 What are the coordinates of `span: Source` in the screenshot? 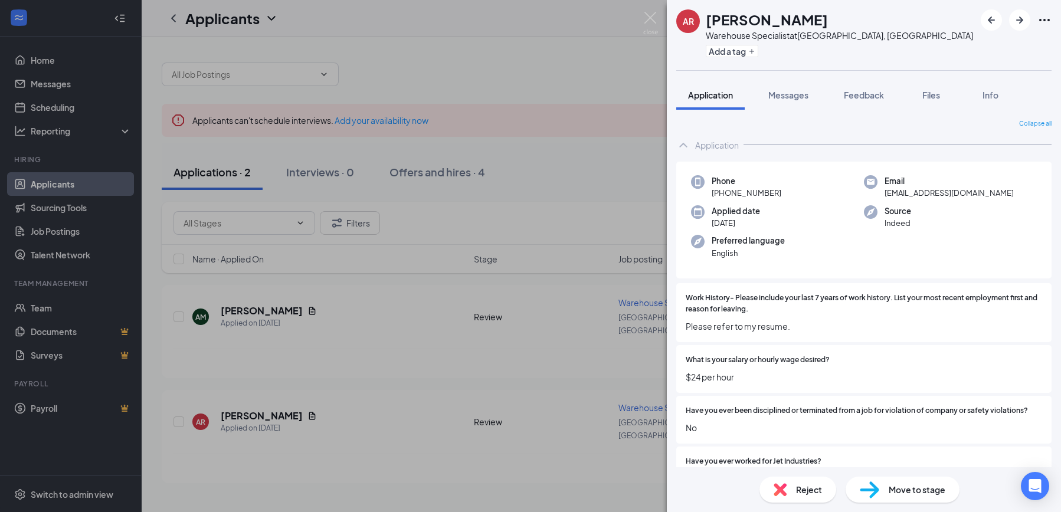 It's located at (898, 211).